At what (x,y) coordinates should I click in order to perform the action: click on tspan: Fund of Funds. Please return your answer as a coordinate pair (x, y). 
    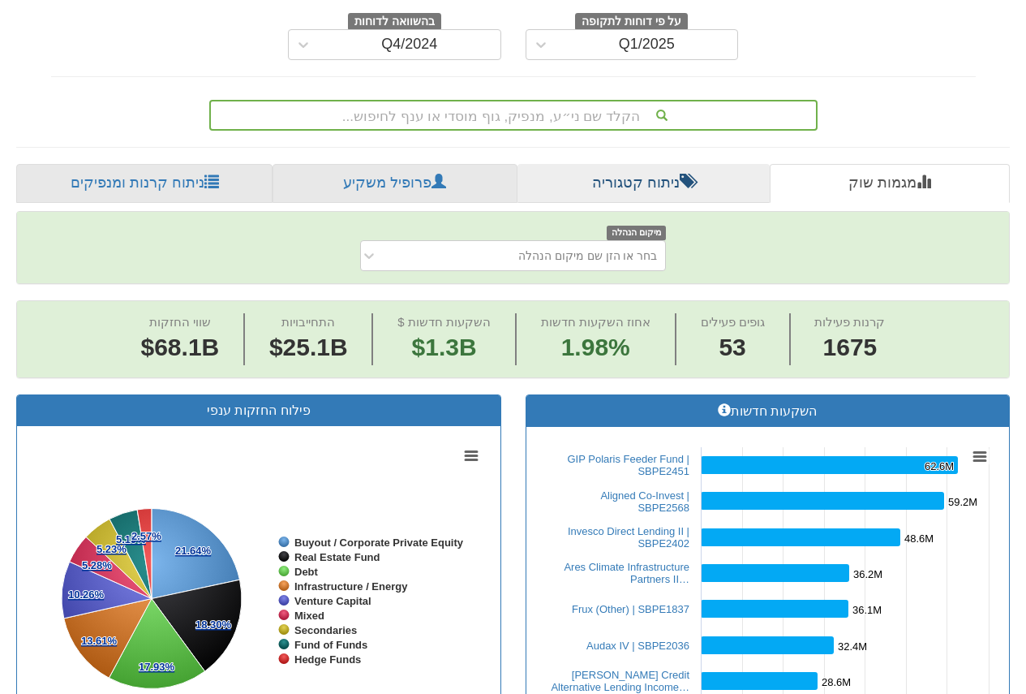
    Looking at the image, I should click on (331, 644).